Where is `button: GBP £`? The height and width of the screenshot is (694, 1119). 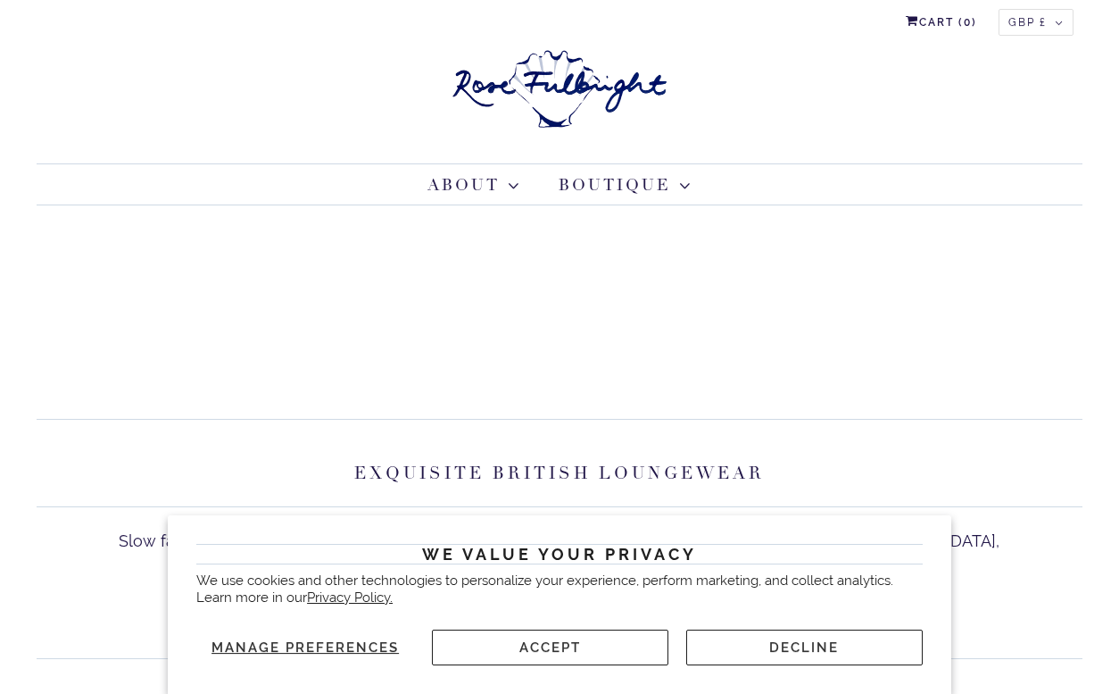 button: GBP £ is located at coordinates (1036, 22).